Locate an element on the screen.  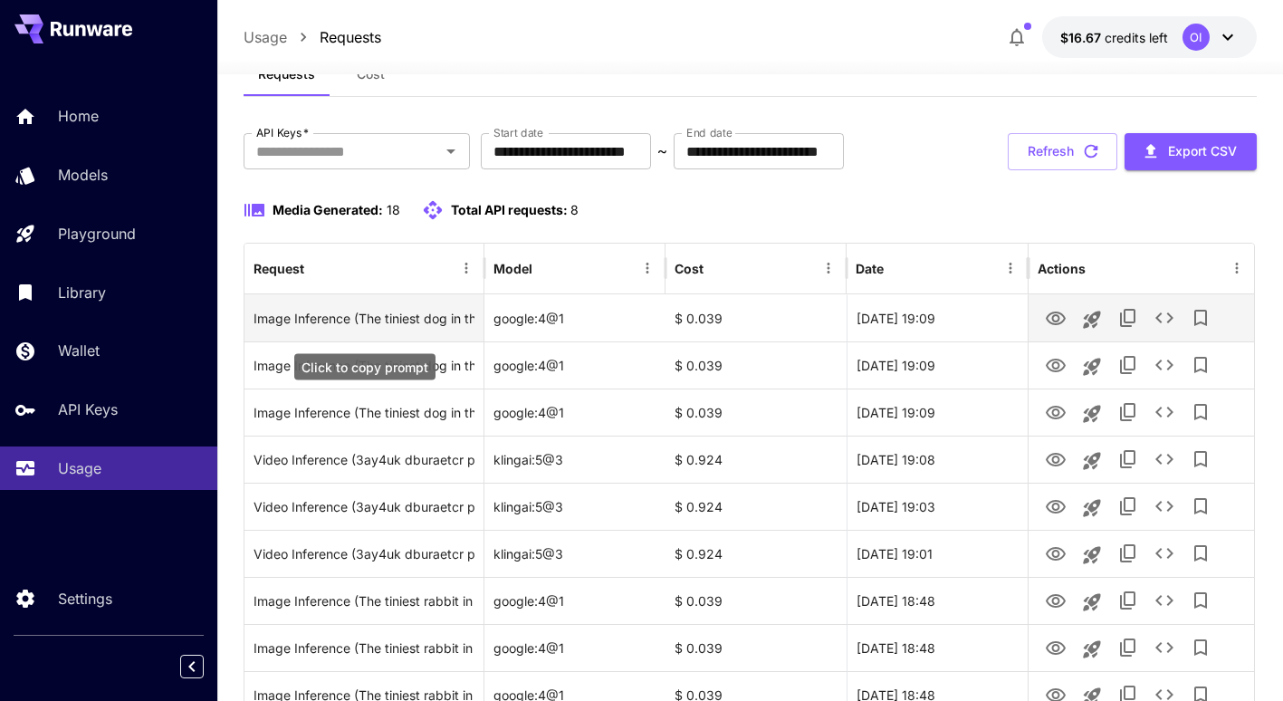
a: Usage is located at coordinates (265, 37).